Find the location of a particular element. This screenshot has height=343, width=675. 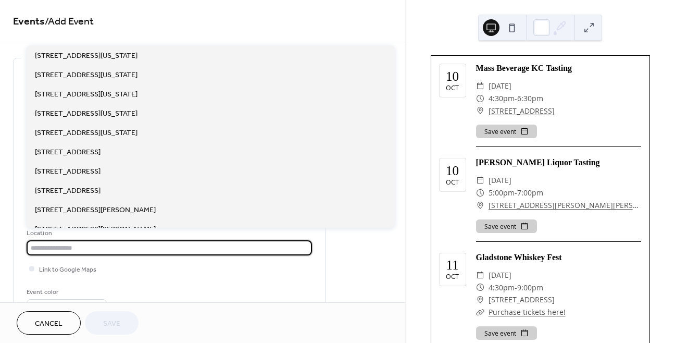

a: Cancel is located at coordinates (48, 322).